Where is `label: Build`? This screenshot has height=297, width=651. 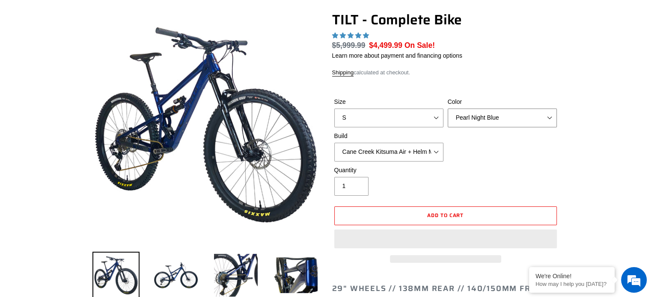
label: Build is located at coordinates (388, 136).